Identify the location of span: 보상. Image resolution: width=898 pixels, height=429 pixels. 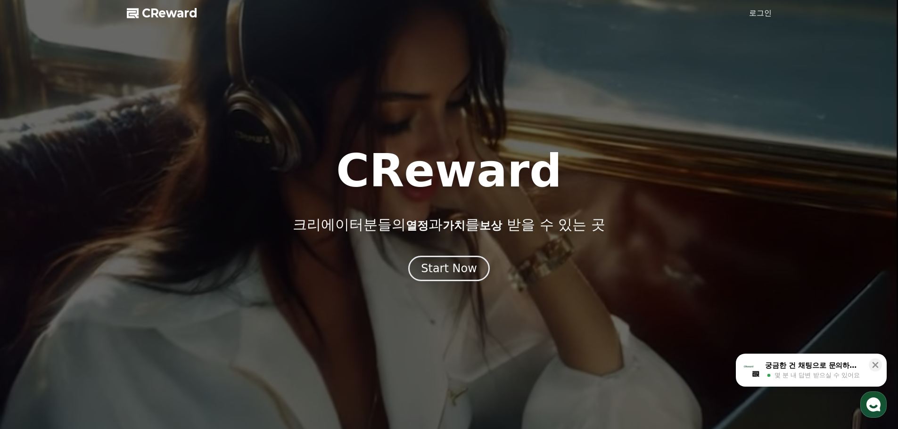
(491, 226).